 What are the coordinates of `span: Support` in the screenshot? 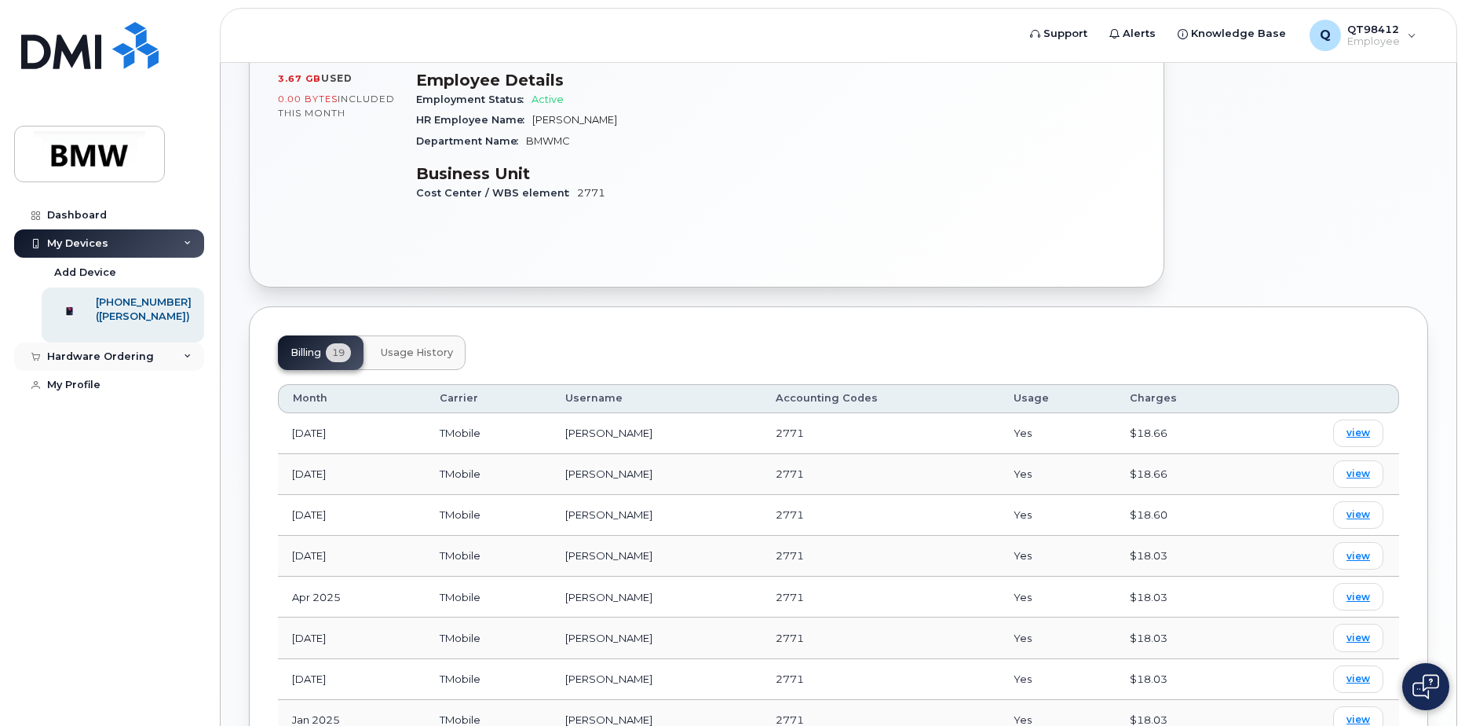 It's located at (1065, 34).